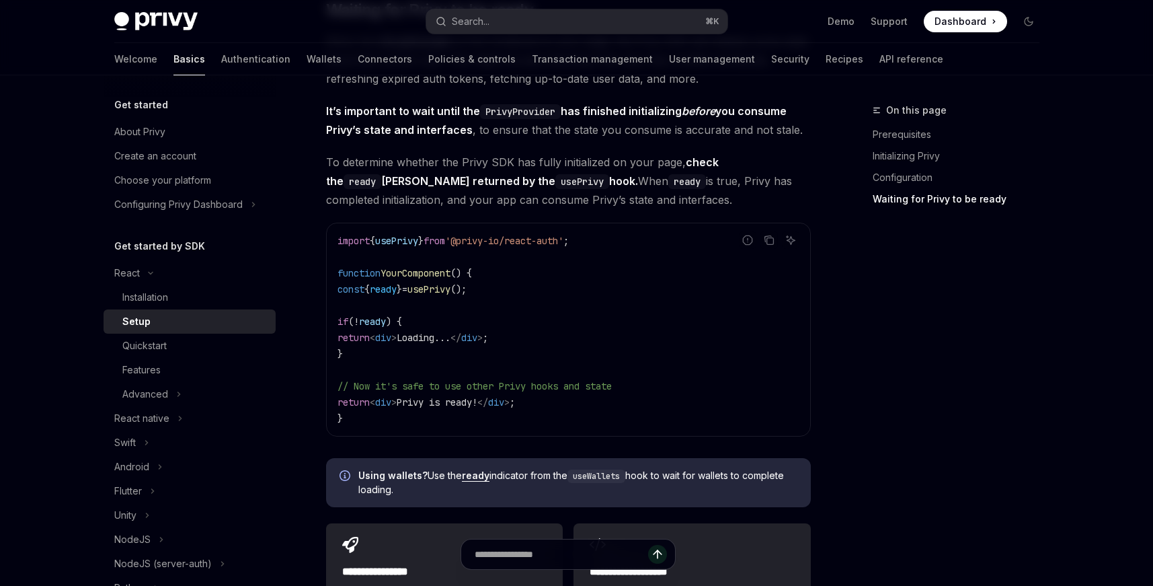 Image resolution: width=1153 pixels, height=586 pixels. I want to click on span: Privy is ready!, so click(437, 402).